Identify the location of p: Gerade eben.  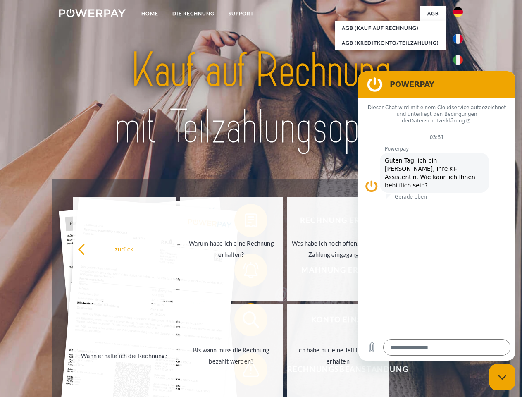
(52, 126).